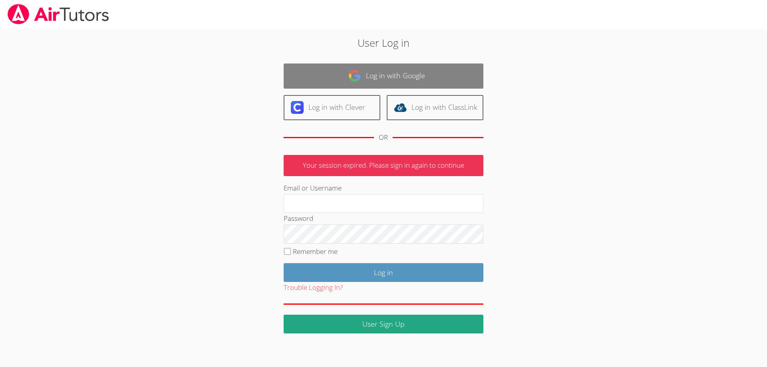  What do you see at coordinates (383, 76) in the screenshot?
I see `a: Log in with Google` at bounding box center [383, 76].